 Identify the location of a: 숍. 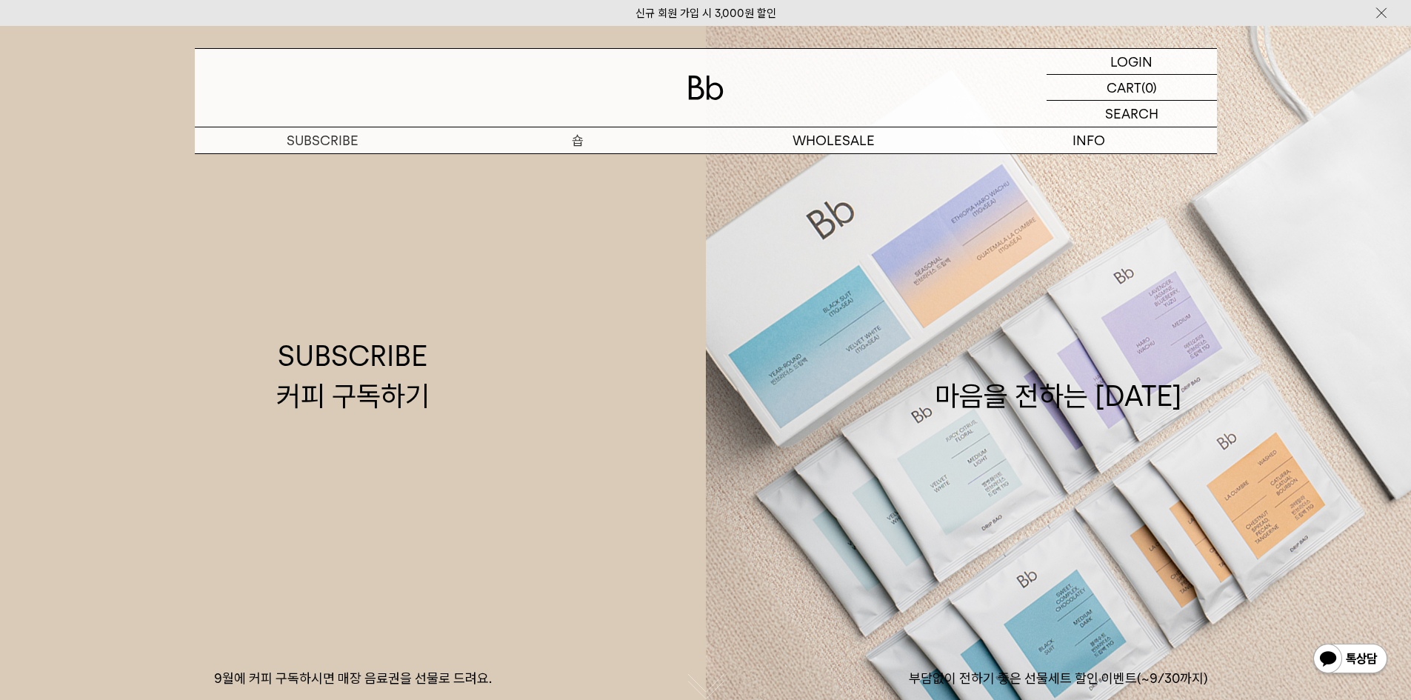
(578, 140).